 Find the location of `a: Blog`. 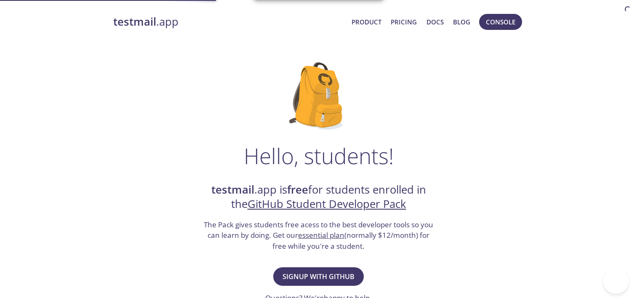

a: Blog is located at coordinates (462, 22).